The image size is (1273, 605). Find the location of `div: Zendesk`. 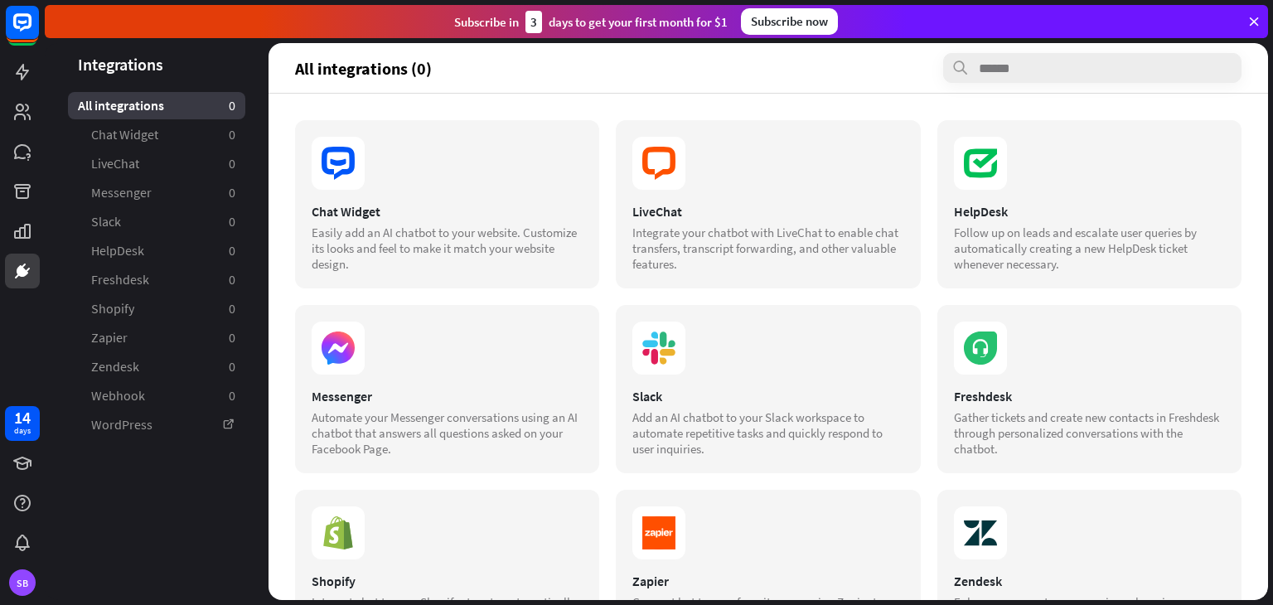

div: Zendesk is located at coordinates (1089, 581).